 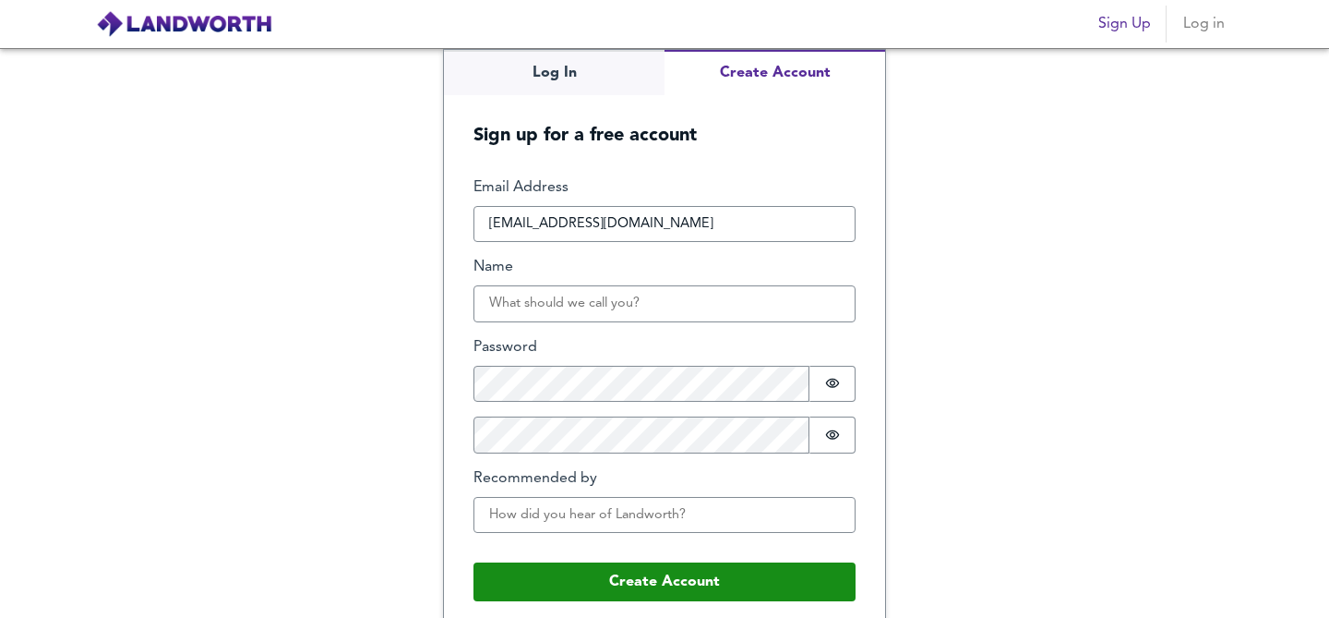 I want to click on label: Password, so click(x=665, y=347).